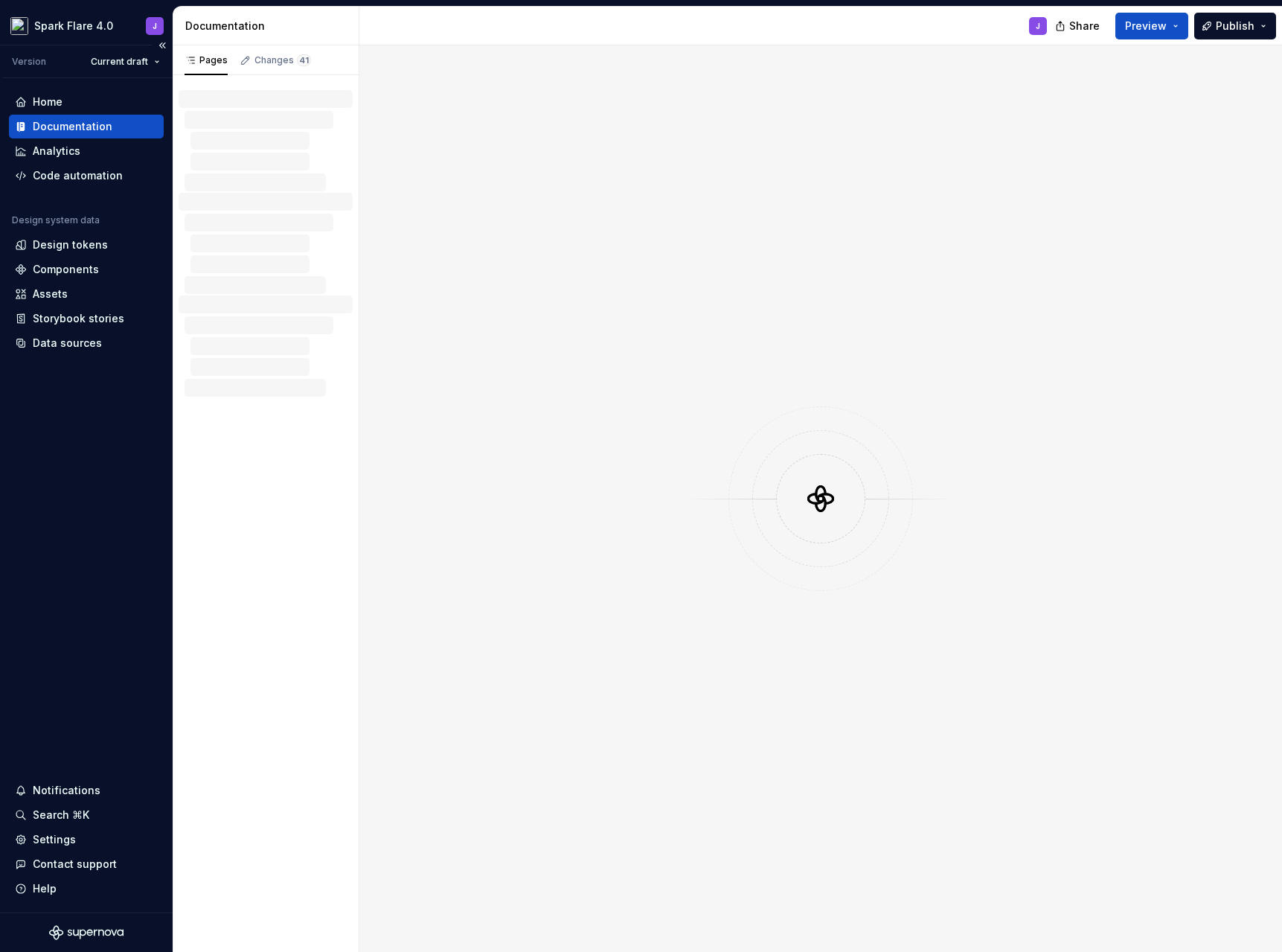  What do you see at coordinates (61, 815) in the screenshot?
I see `div: Search ⌘K` at bounding box center [61, 815].